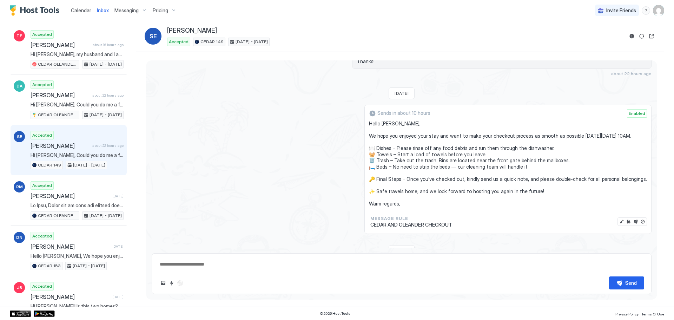  I want to click on a: Terms Of Use, so click(653, 313).